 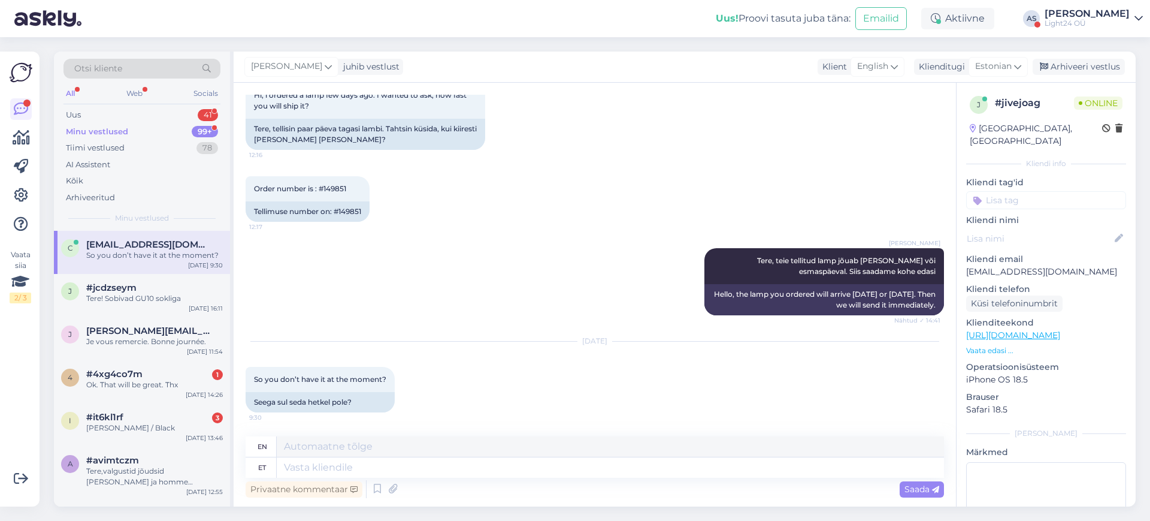 I want to click on div: Uus, so click(x=73, y=115).